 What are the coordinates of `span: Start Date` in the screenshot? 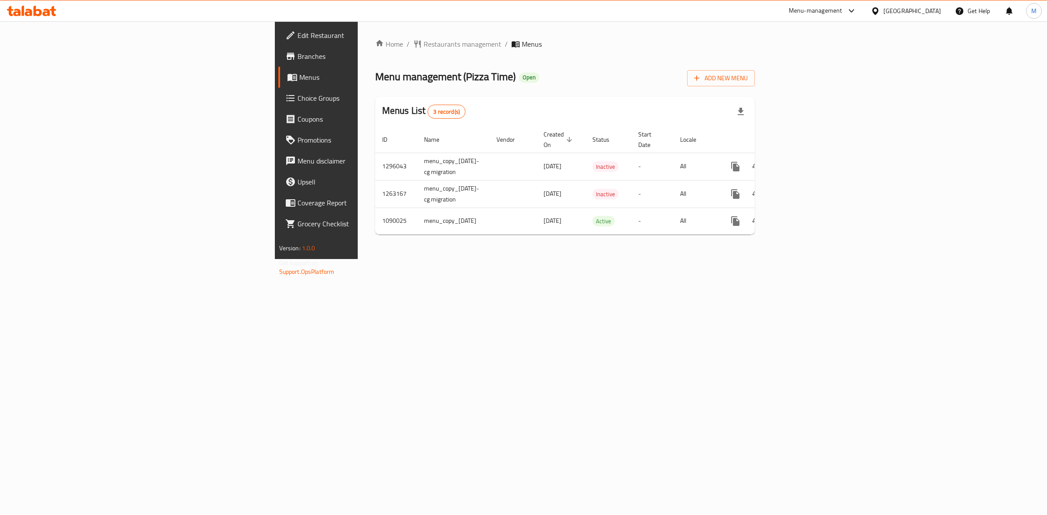 It's located at (650, 140).